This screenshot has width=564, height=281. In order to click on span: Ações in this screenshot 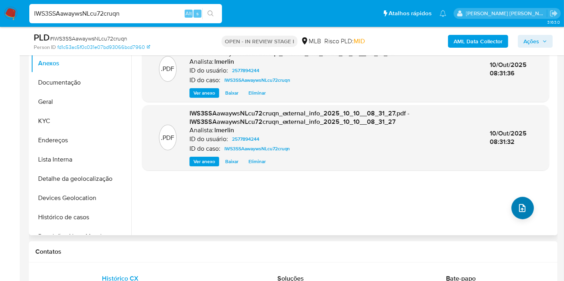, I will do `click(531, 41)`.